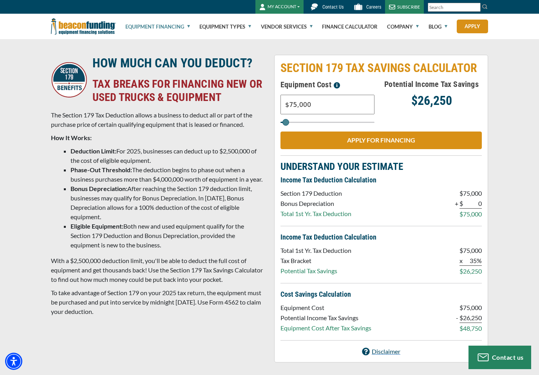 This screenshot has height=375, width=539. I want to click on strong: Bonus Depreciation:, so click(99, 189).